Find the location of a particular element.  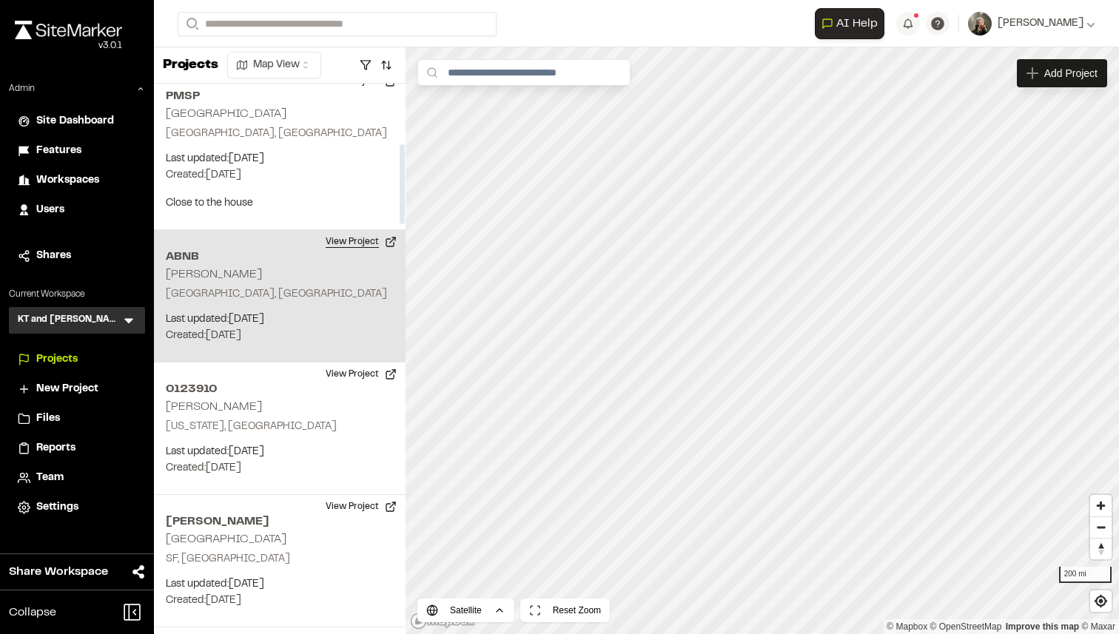

a: Maxar is located at coordinates (1098, 627).